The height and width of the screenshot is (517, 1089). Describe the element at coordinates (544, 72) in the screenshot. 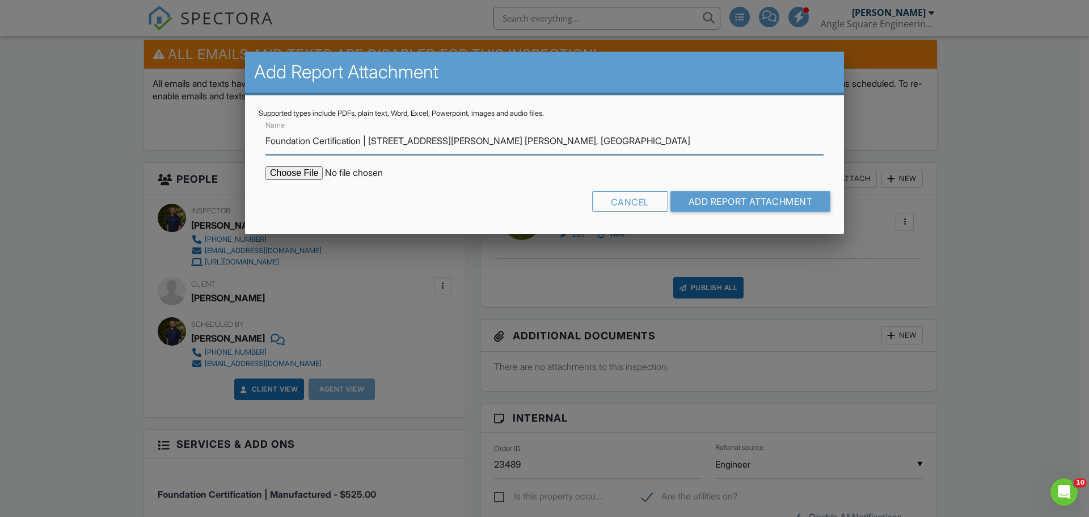

I see `h2: Add Report Attachment` at that location.